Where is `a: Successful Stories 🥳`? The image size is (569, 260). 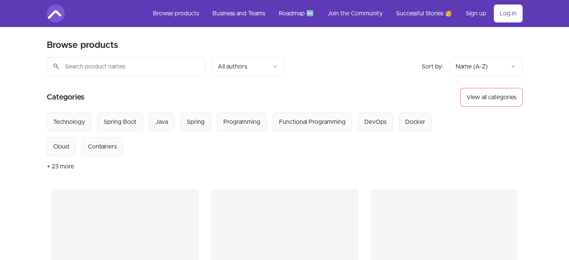
a: Successful Stories 🥳 is located at coordinates (424, 13).